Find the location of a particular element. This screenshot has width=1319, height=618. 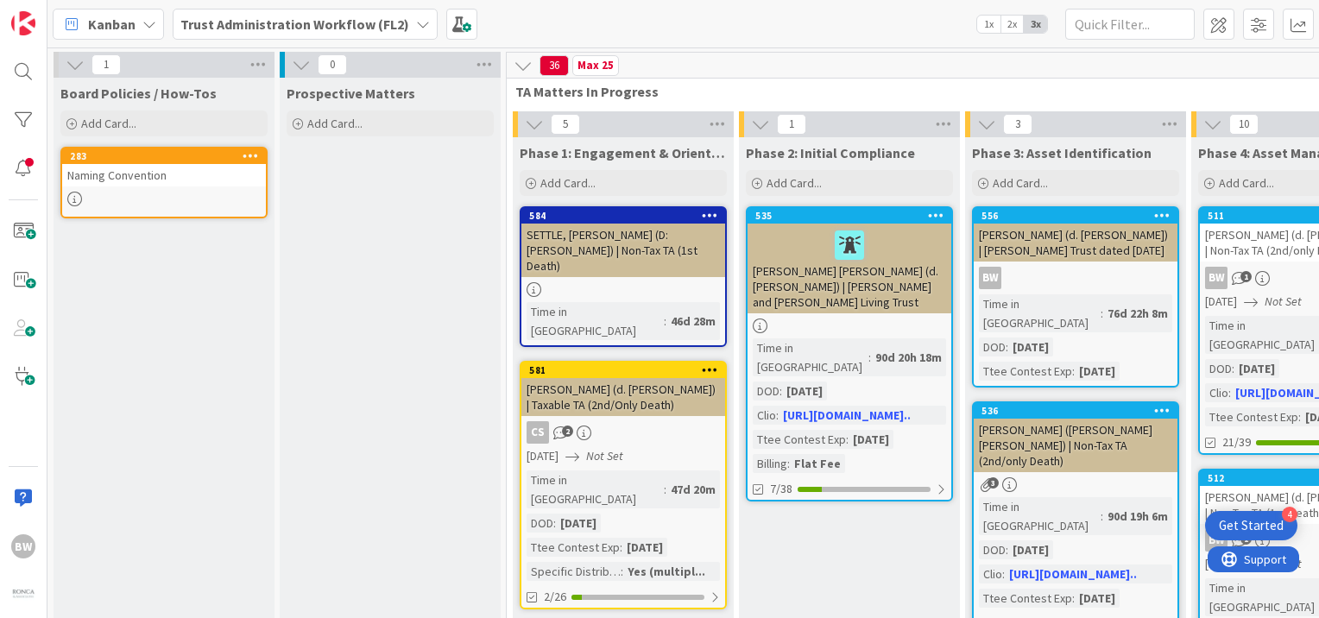

div: DOD is located at coordinates (992, 550).